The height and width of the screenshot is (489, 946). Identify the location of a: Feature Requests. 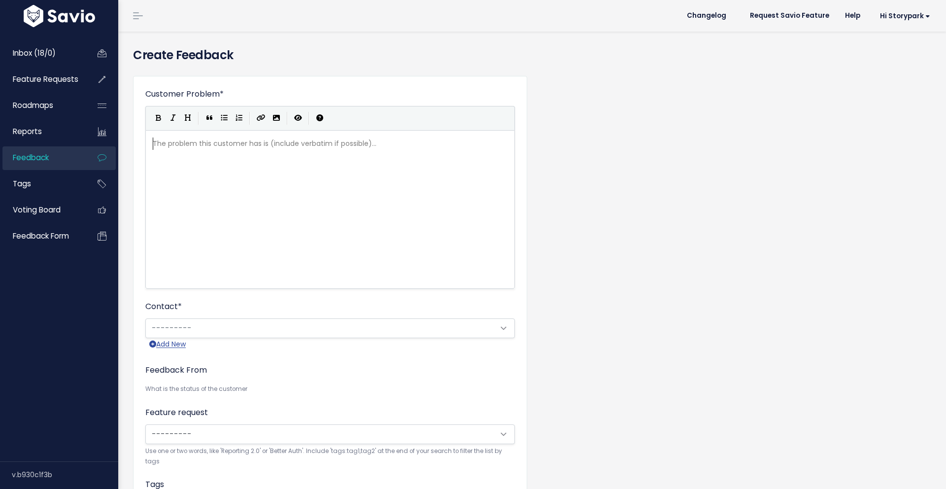
(42, 79).